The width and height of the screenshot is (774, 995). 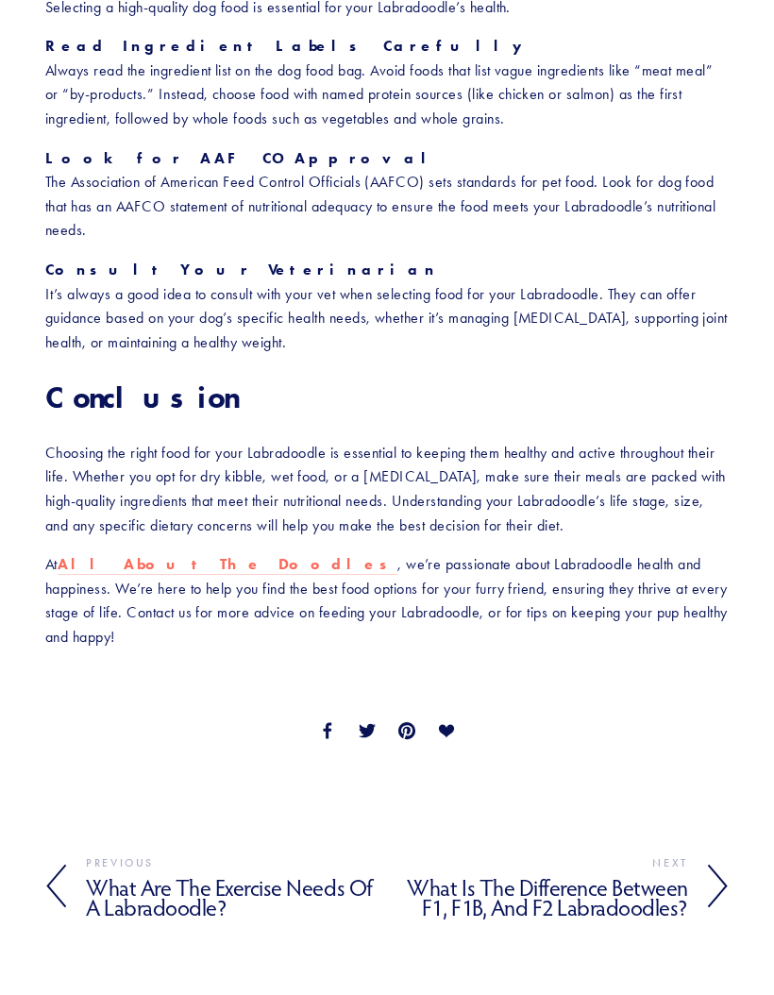 What do you see at coordinates (242, 270) in the screenshot?
I see `strong: Consult Your Veterinarian` at bounding box center [242, 270].